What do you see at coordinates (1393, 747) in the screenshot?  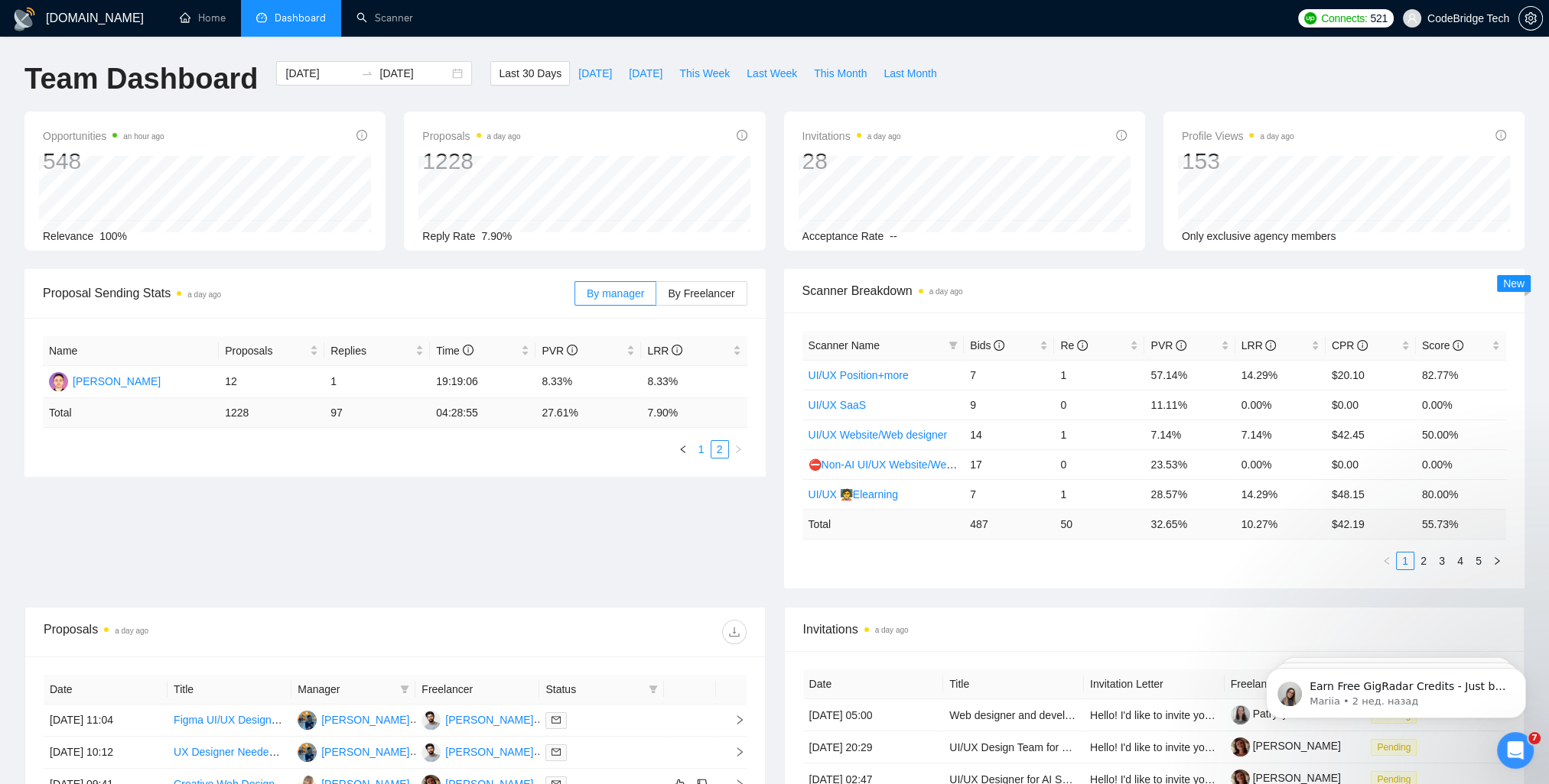 I see `span: Pending` at bounding box center [1393, 747].